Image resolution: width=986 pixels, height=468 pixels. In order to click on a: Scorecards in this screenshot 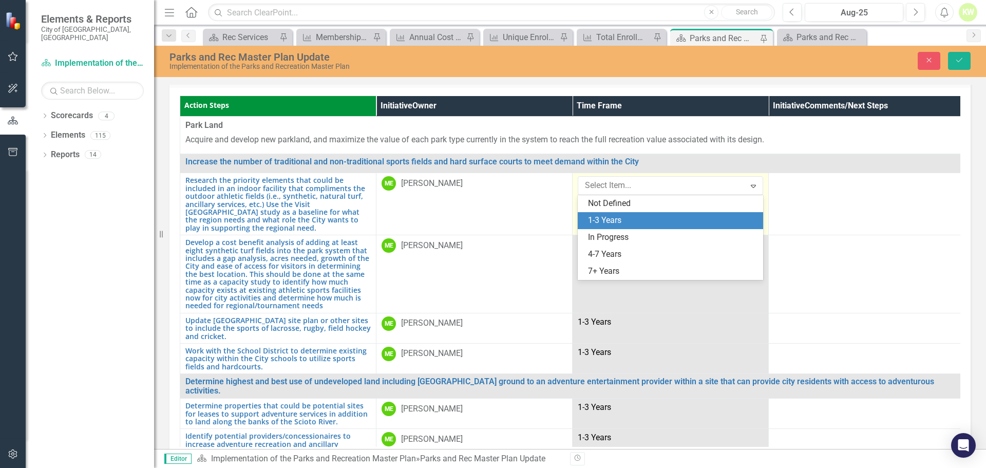, I will do `click(72, 116)`.